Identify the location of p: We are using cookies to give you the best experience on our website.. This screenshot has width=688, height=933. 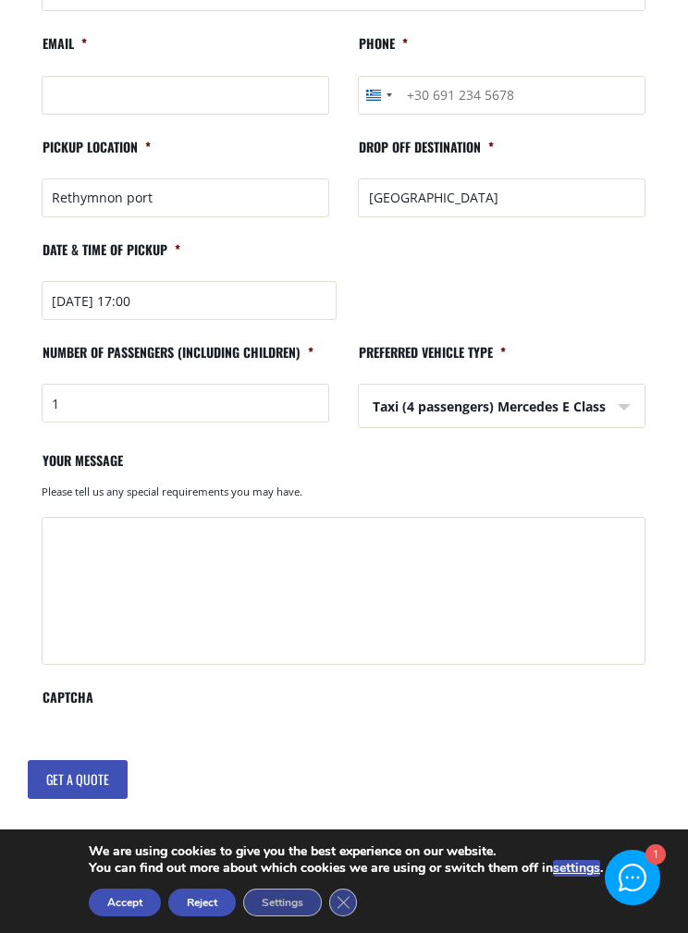
(346, 851).